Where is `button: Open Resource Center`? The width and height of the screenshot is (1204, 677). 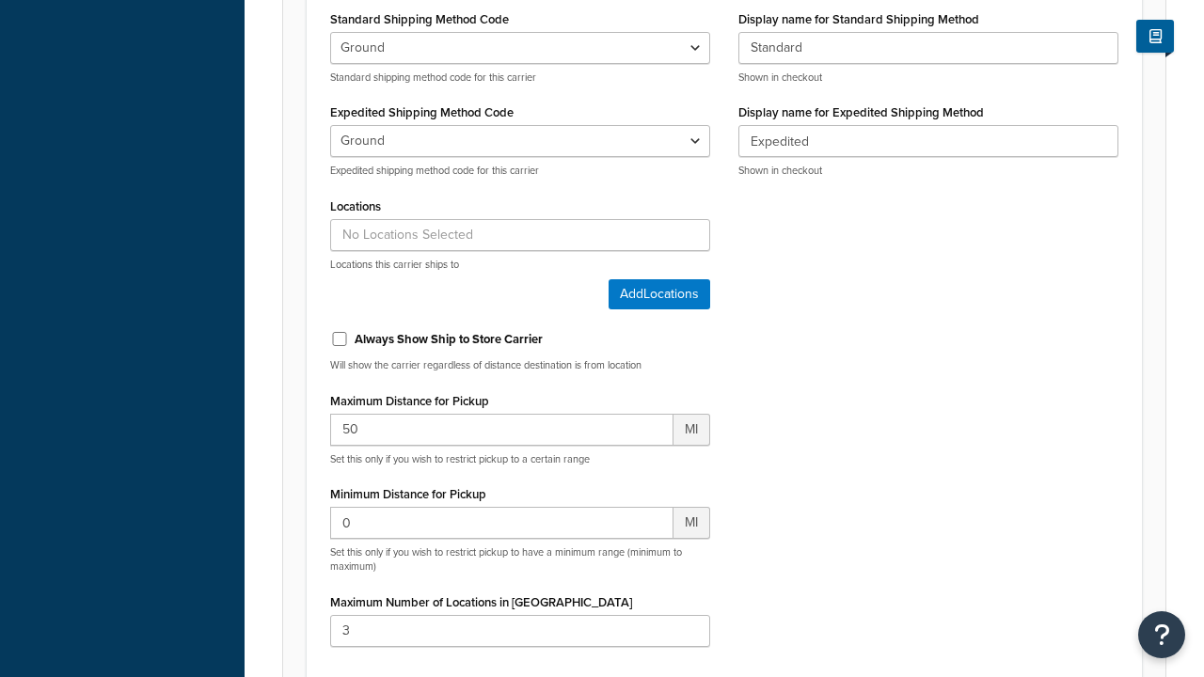 button: Open Resource Center is located at coordinates (1162, 635).